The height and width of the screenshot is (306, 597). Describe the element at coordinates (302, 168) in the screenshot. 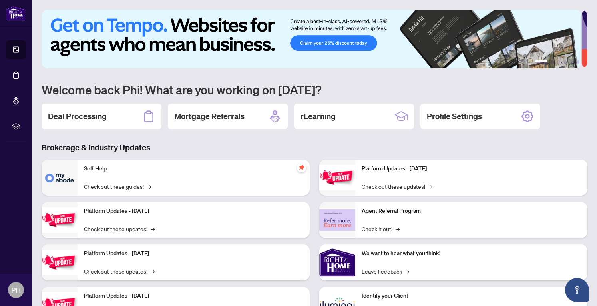

I see `span: pushpin` at that location.